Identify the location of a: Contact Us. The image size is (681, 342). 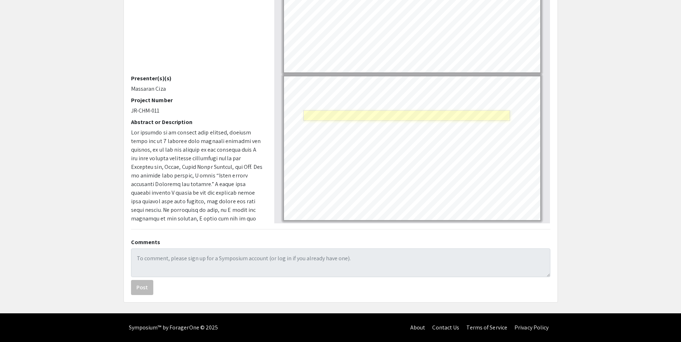
(445, 328).